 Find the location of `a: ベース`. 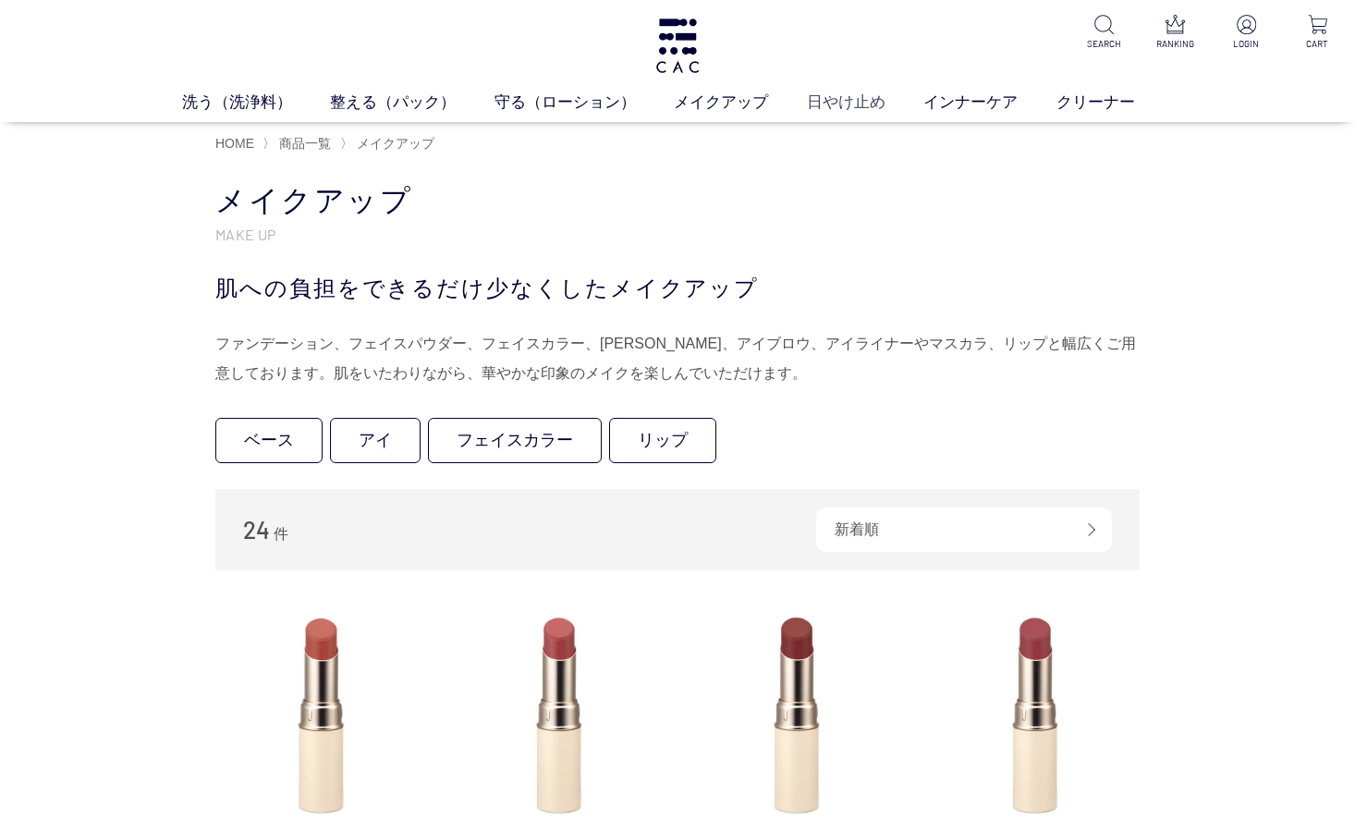

a: ベース is located at coordinates (269, 440).